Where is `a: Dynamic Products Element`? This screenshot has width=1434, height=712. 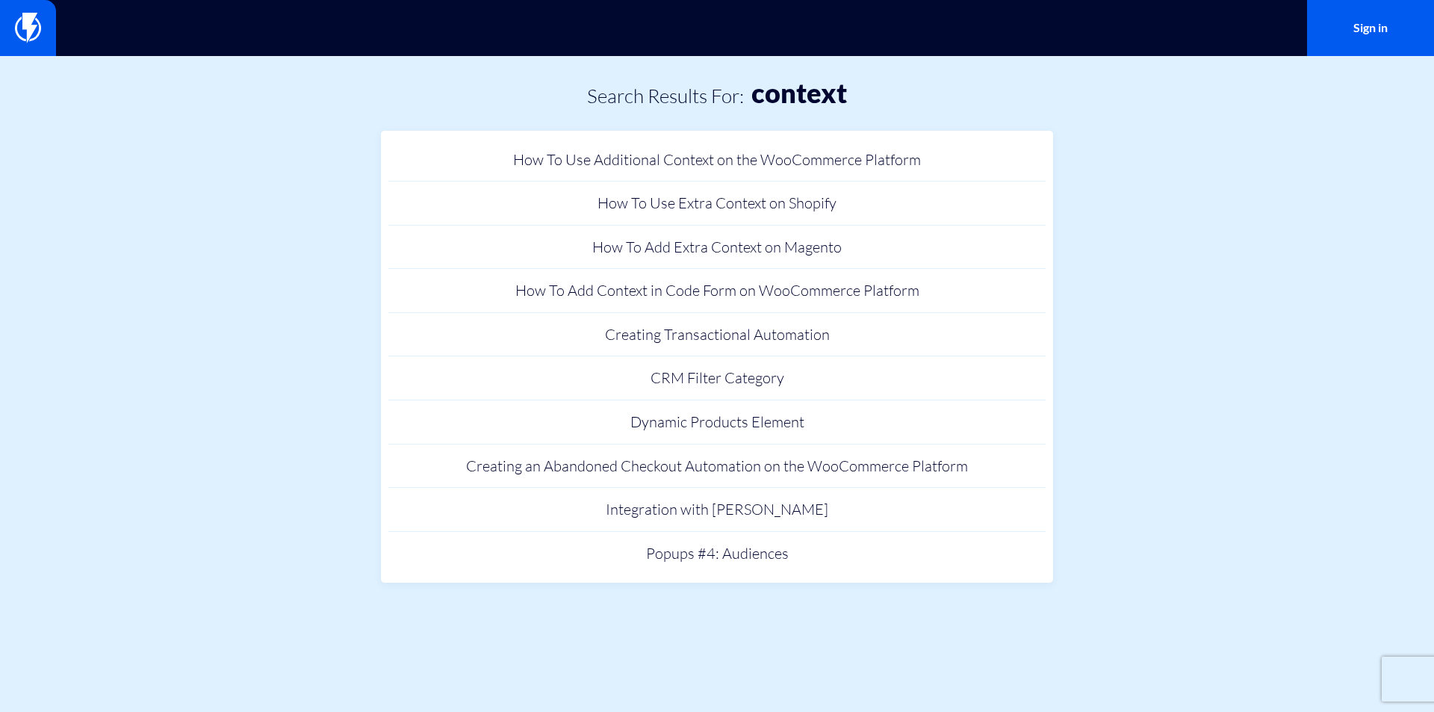 a: Dynamic Products Element is located at coordinates (717, 422).